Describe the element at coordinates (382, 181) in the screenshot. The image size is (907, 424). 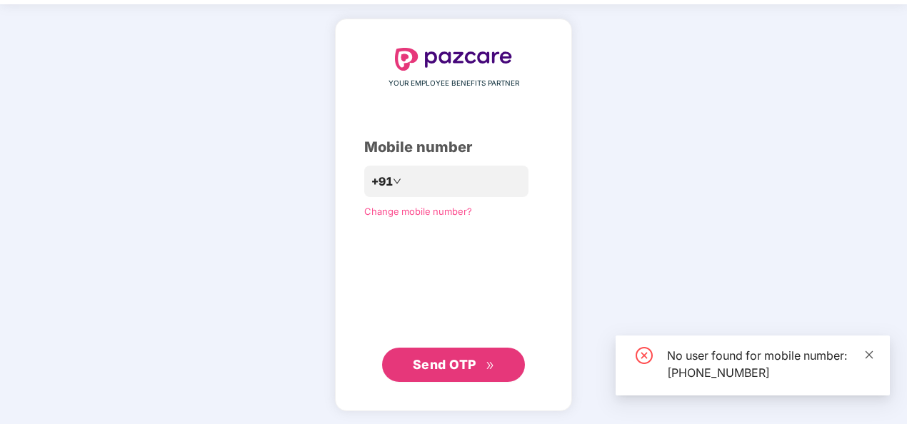
I see `span: +91` at that location.